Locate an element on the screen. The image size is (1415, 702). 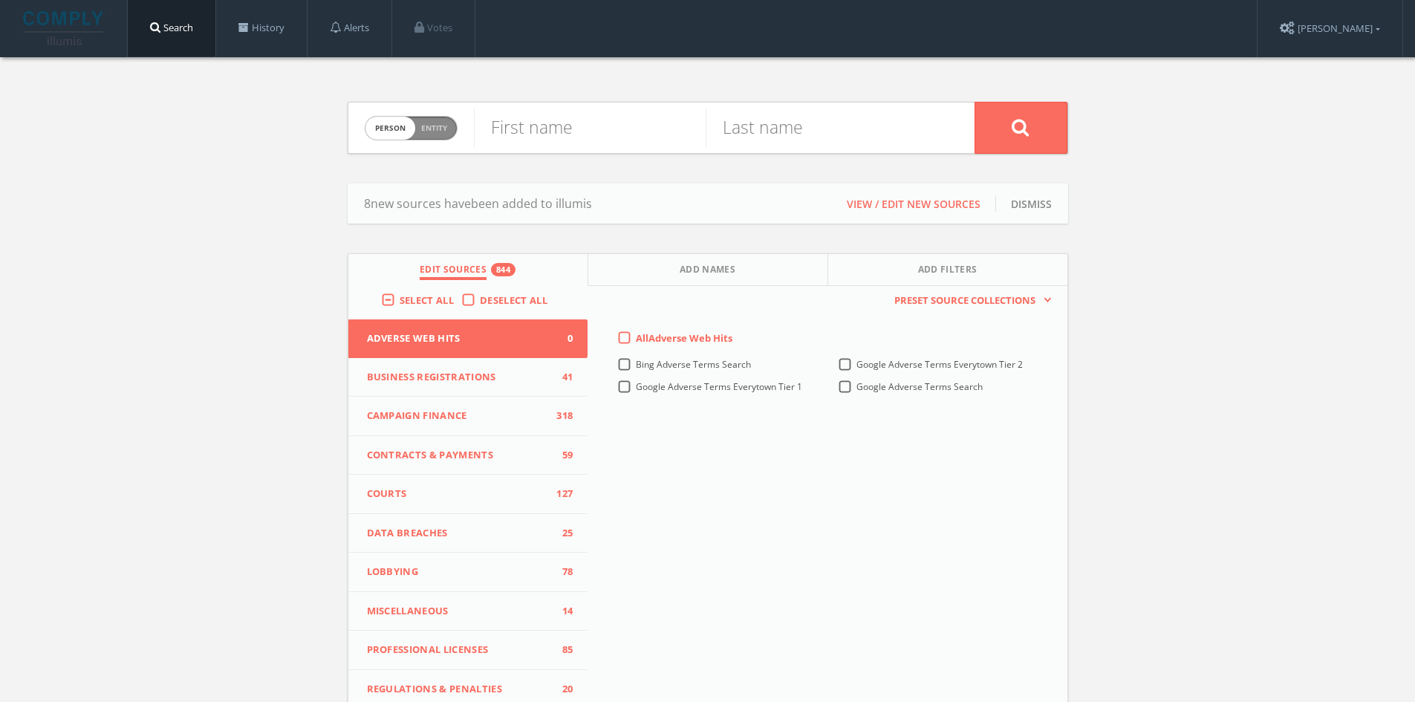
button: Professional Licenses85 is located at coordinates (468, 650).